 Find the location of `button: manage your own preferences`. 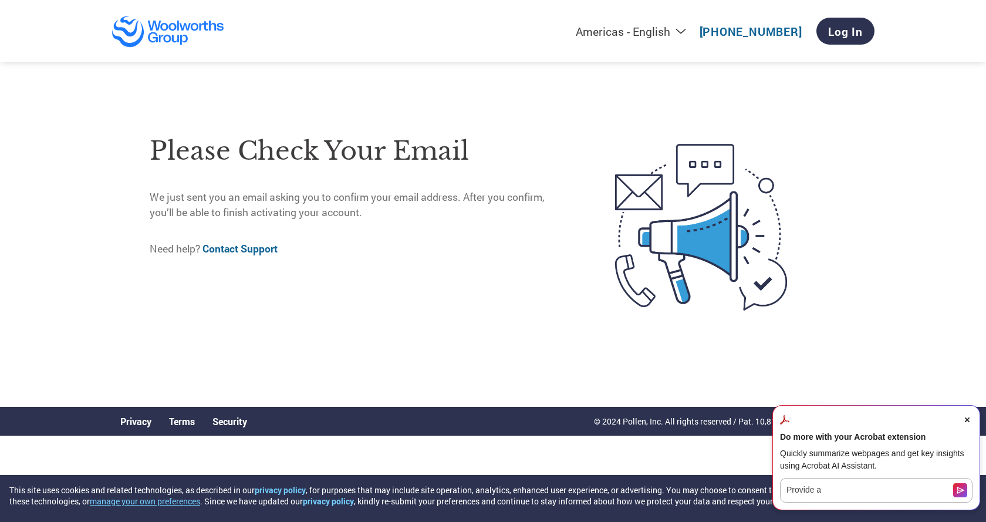

button: manage your own preferences is located at coordinates (145, 501).